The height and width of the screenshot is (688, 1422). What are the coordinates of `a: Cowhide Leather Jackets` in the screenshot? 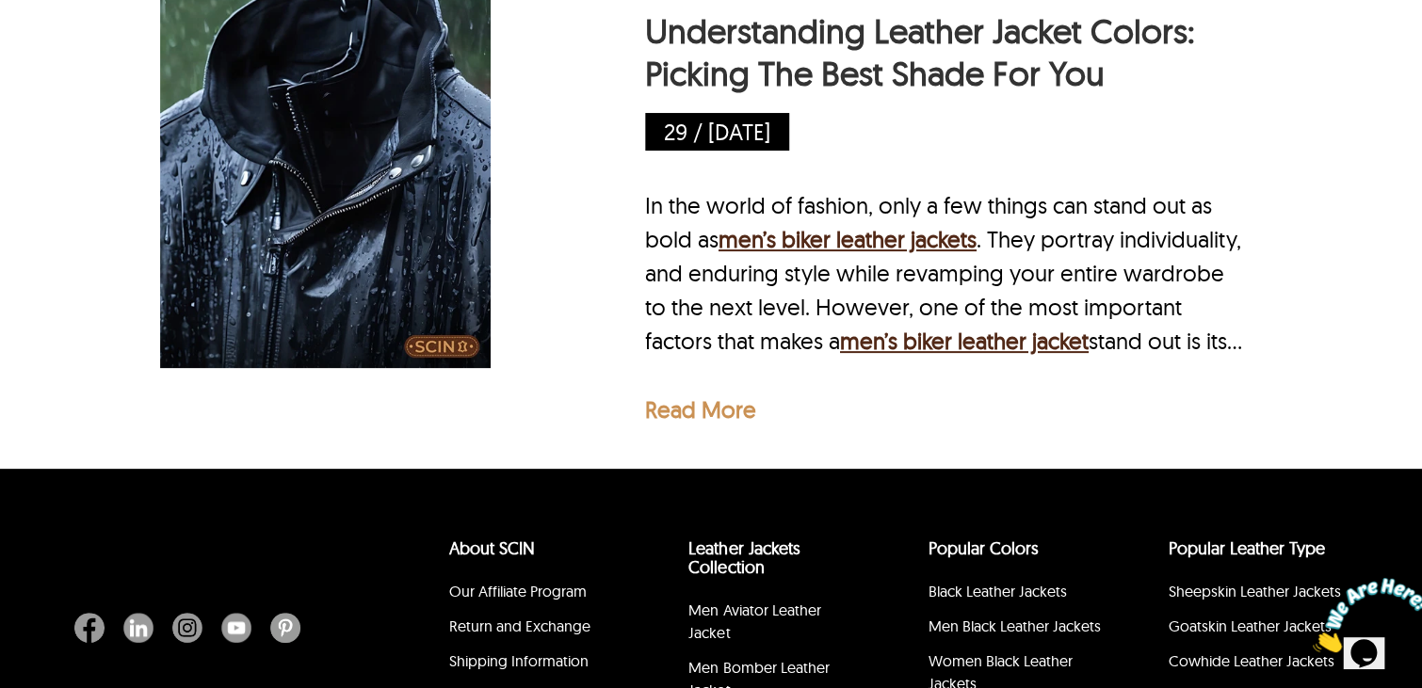 It's located at (1252, 661).